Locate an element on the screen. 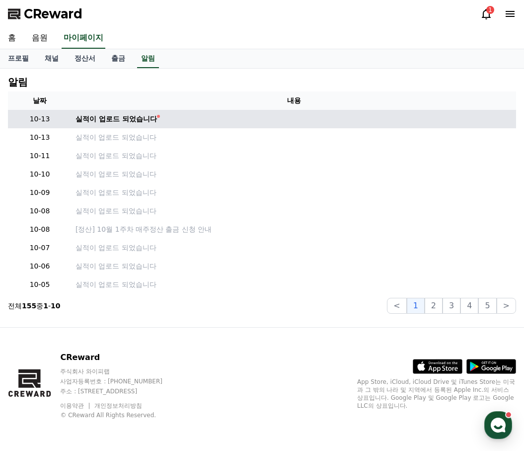 The width and height of the screenshot is (524, 451). button: 2 is located at coordinates (434, 306).